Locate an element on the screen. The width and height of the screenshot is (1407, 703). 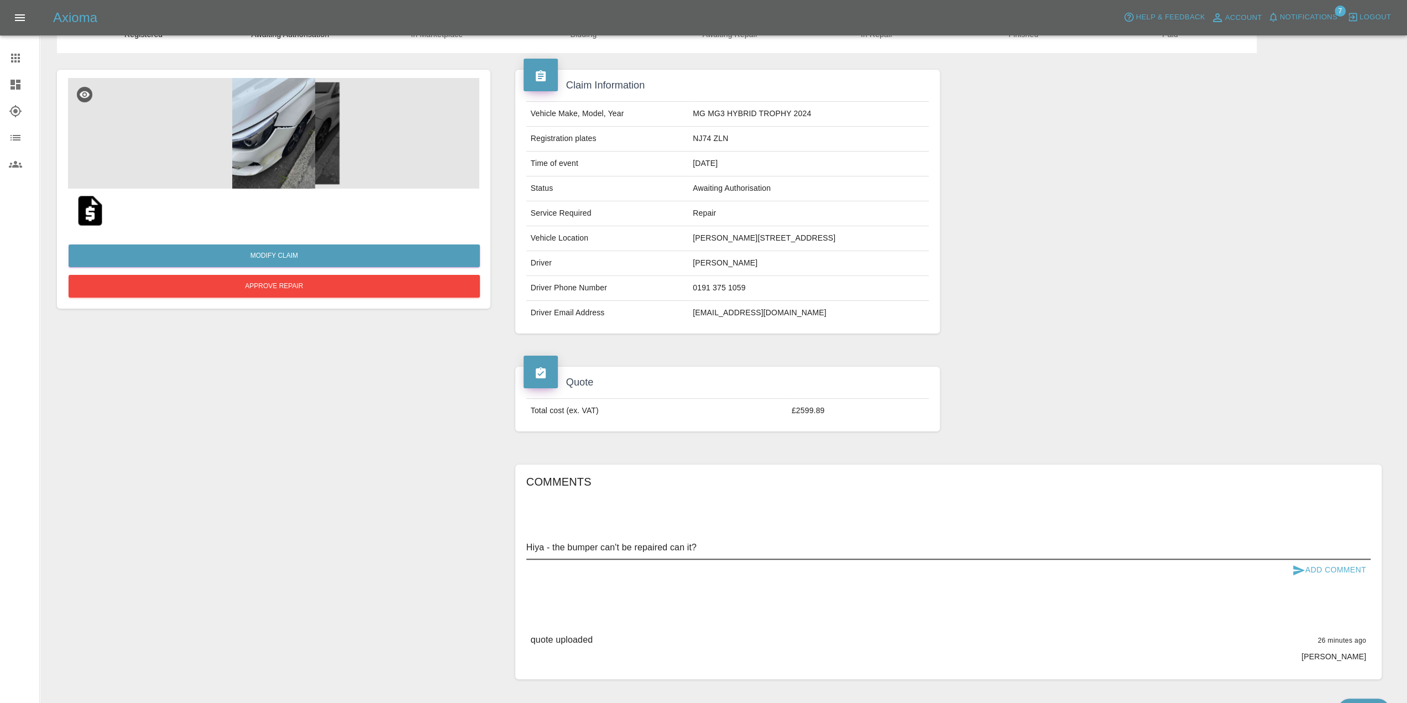
td: Time of event is located at coordinates (607, 164).